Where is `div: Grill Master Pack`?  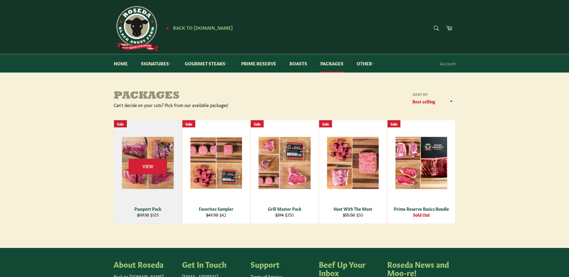 div: Grill Master Pack is located at coordinates (284, 209).